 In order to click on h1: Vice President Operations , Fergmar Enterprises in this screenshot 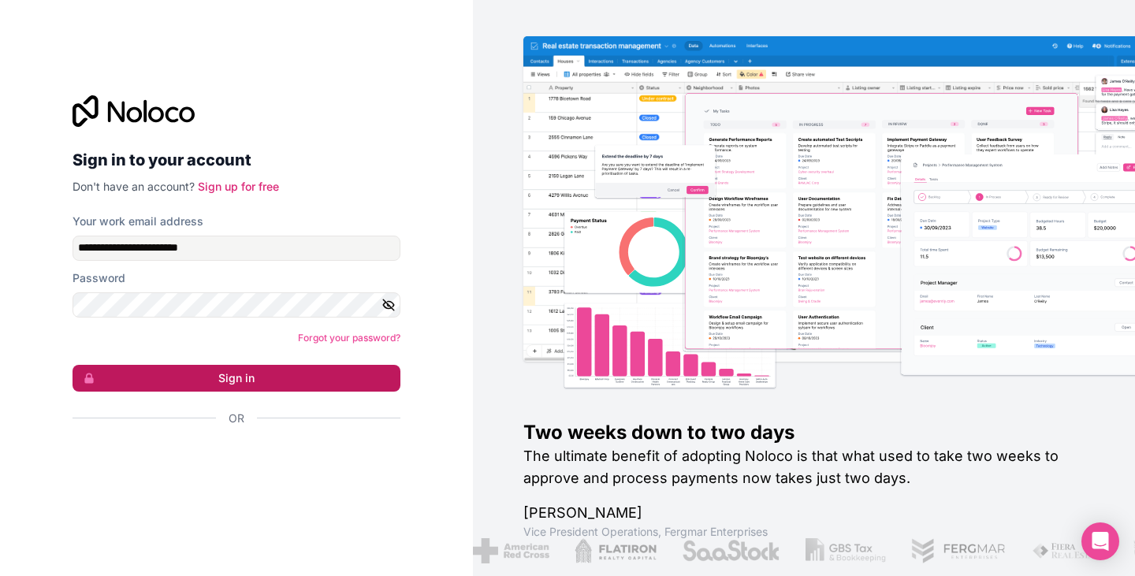, I will do `click(804, 532)`.